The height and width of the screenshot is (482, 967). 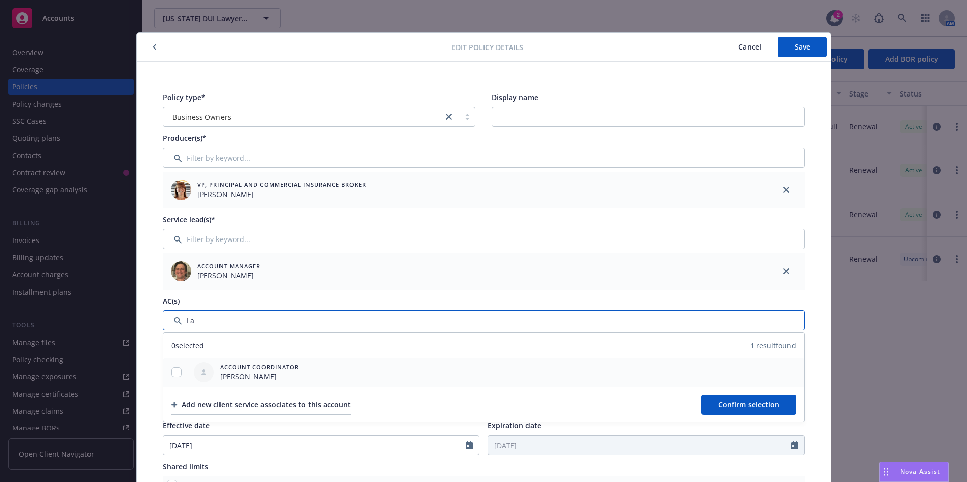 What do you see at coordinates (259, 367) in the screenshot?
I see `span: Account Coordinator` at bounding box center [259, 367].